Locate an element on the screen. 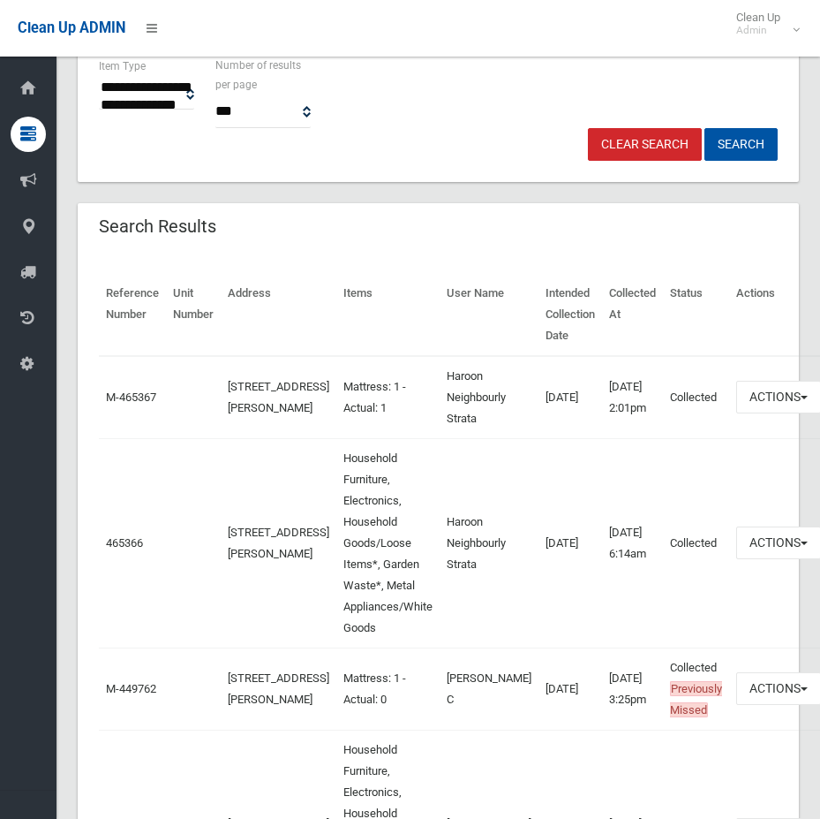  th: Collected At is located at coordinates (632, 314).